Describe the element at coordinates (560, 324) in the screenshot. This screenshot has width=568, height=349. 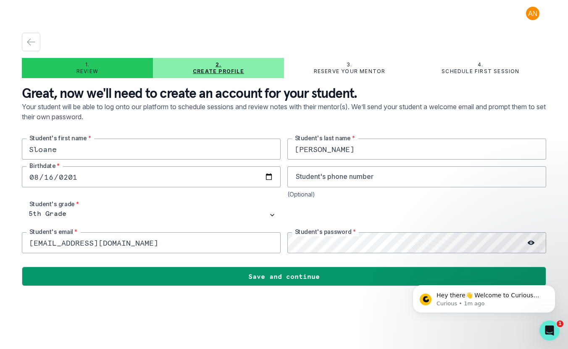
I see `span: 1` at that location.